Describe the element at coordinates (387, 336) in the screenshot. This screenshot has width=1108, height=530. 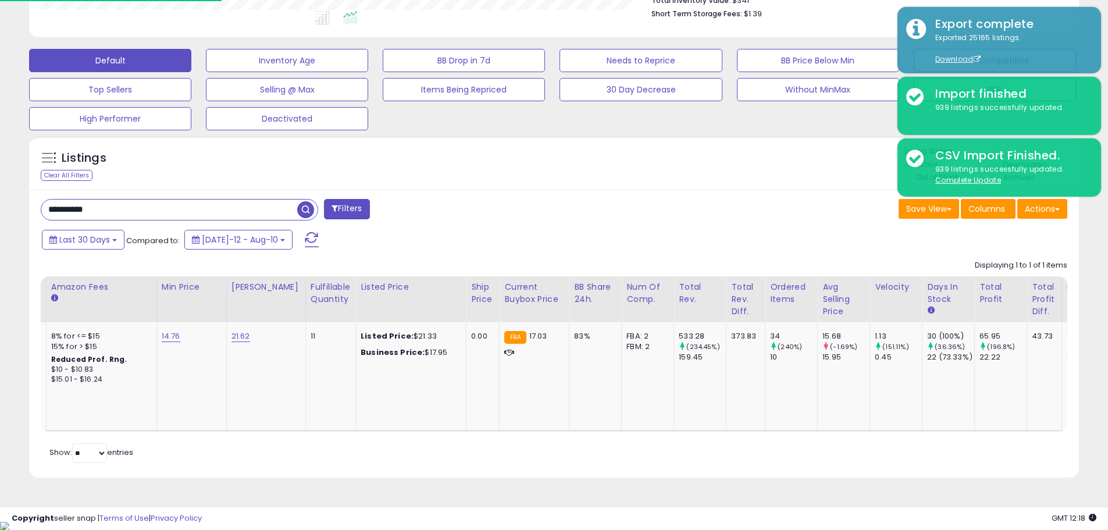
I see `b: Listed Price:` at that location.